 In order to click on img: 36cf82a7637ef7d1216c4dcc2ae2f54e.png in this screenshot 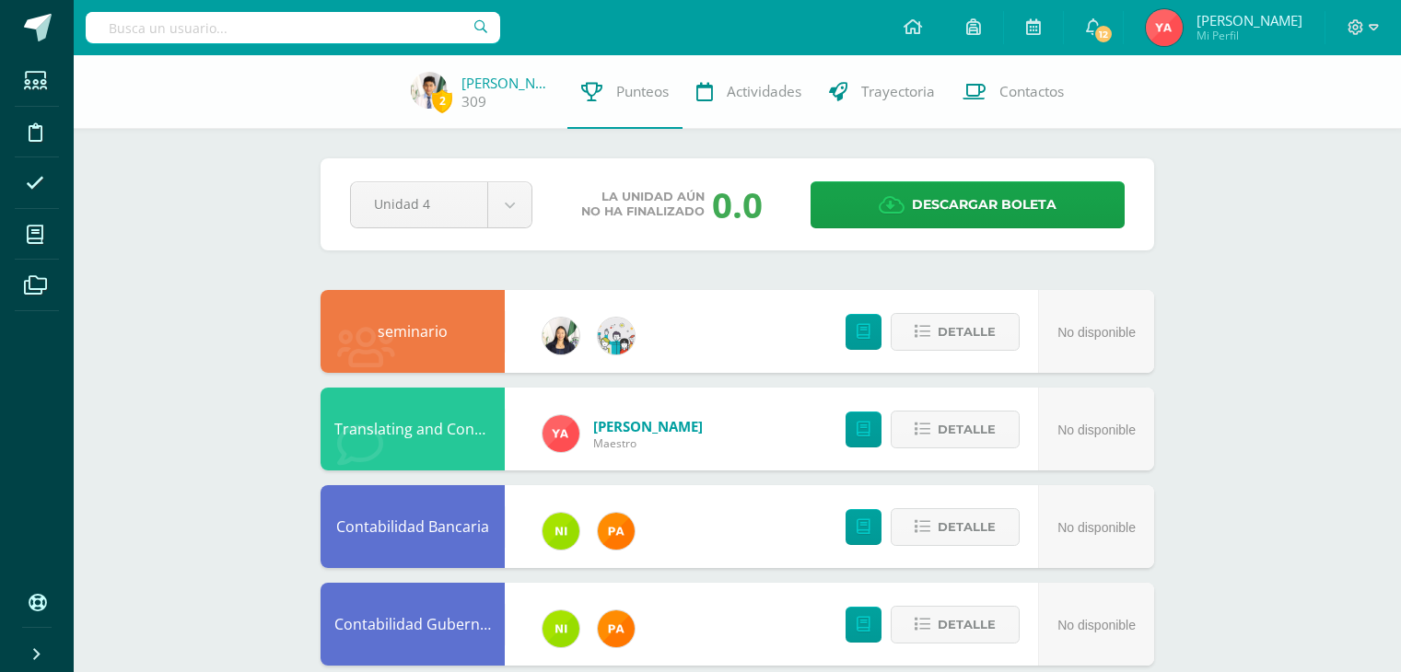, I will do `click(561, 336)`.